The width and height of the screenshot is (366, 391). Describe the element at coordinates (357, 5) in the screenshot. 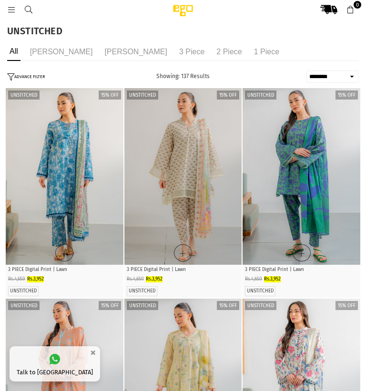

I see `span: 0` at that location.